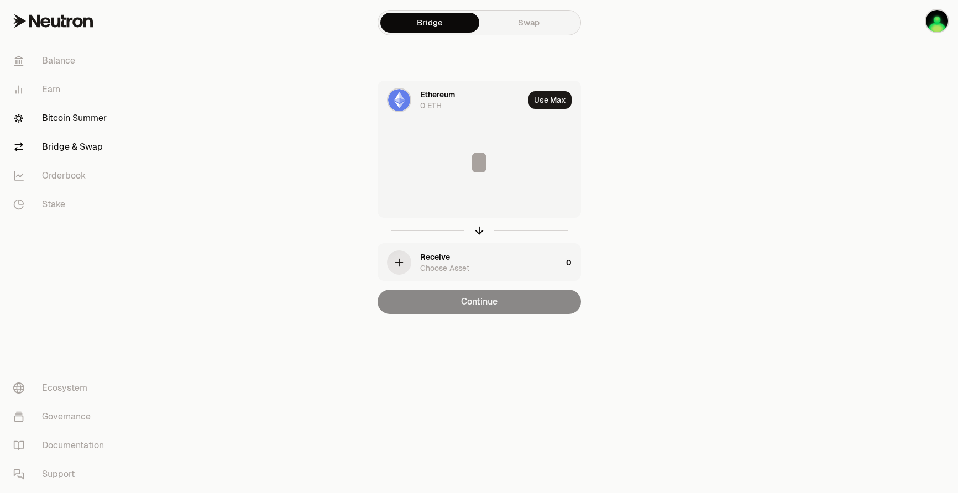 This screenshot has width=958, height=493. What do you see at coordinates (62, 204) in the screenshot?
I see `a: Stake` at bounding box center [62, 204].